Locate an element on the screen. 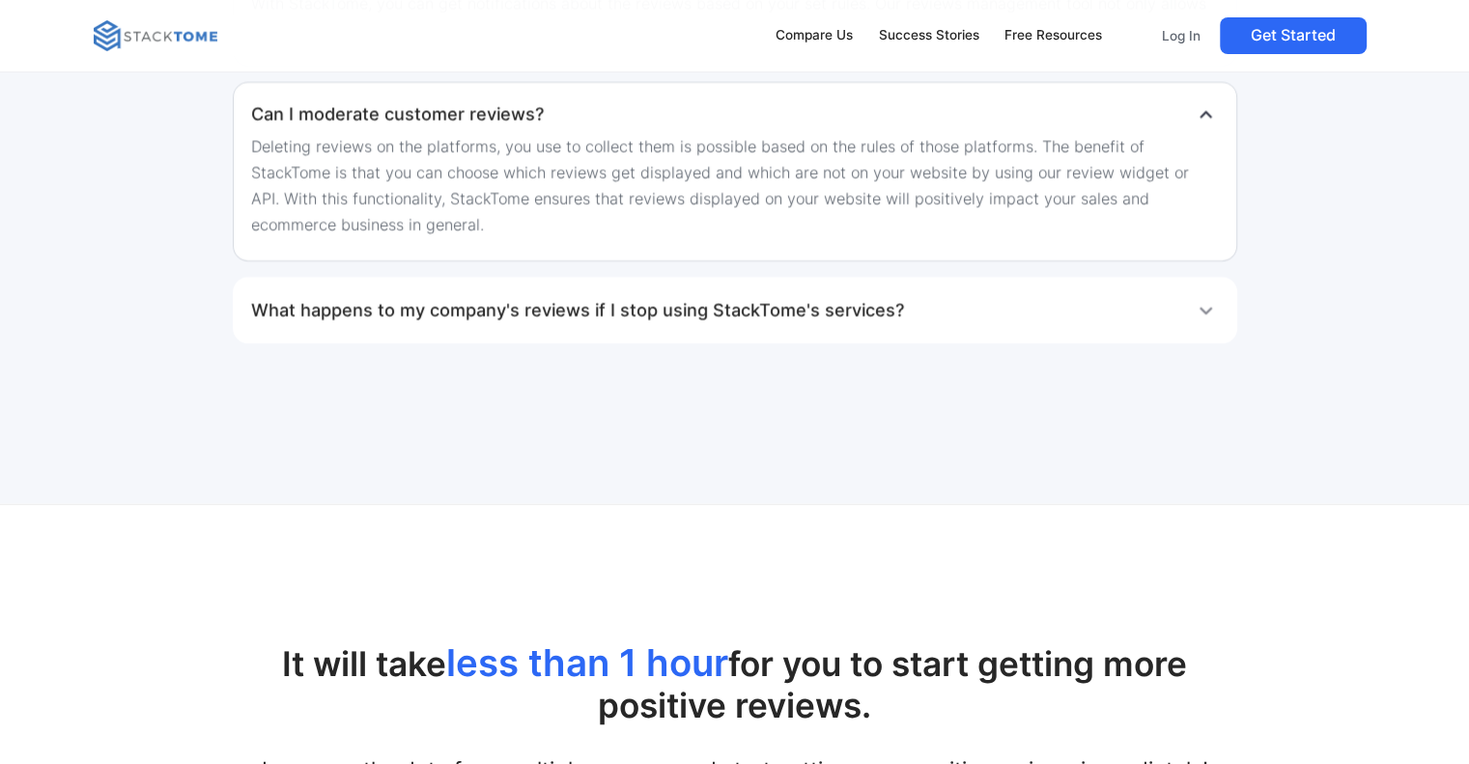 The width and height of the screenshot is (1469, 764). a: Get Started is located at coordinates (1293, 36).